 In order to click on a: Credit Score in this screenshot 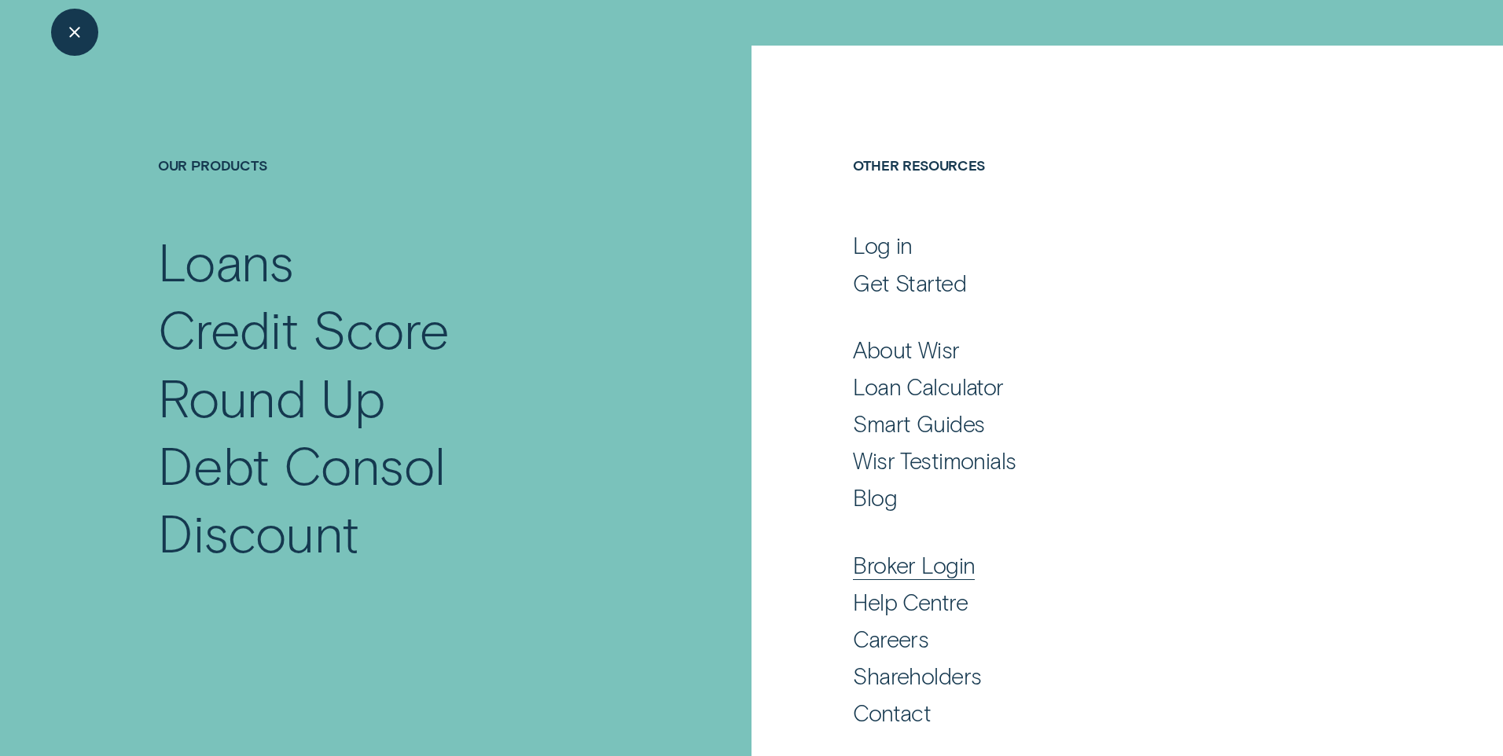, I will do `click(400, 329)`.